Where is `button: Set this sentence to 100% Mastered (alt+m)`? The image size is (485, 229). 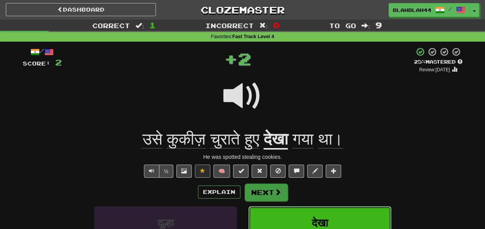 button: Set this sentence to 100% Mastered (alt+m) is located at coordinates (241, 171).